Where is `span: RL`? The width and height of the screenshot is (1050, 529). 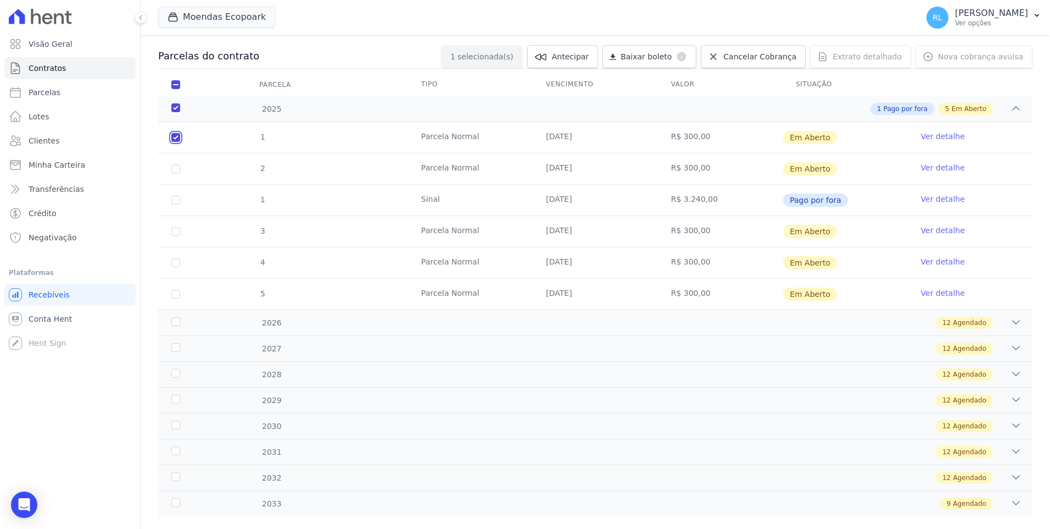 span: RL is located at coordinates (938, 18).